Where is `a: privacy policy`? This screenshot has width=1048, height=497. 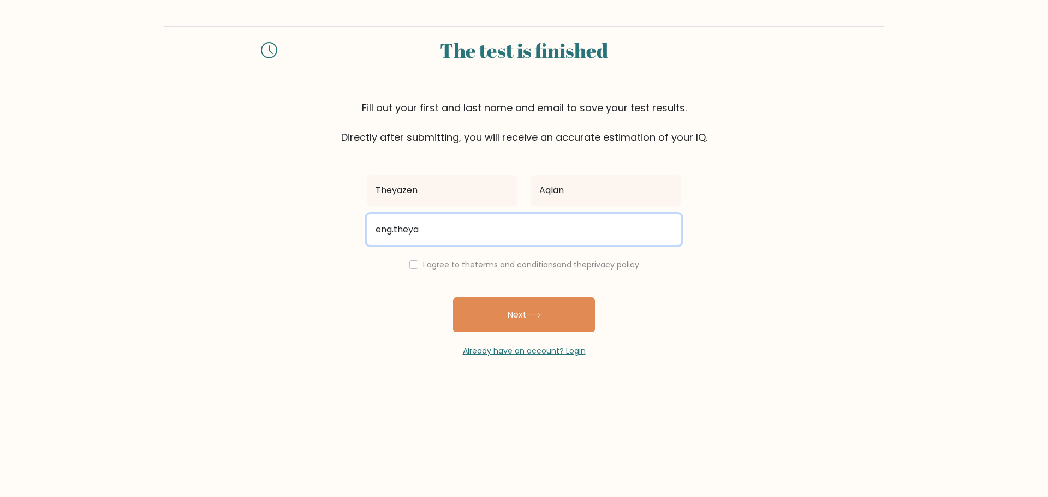
a: privacy policy is located at coordinates (613, 265).